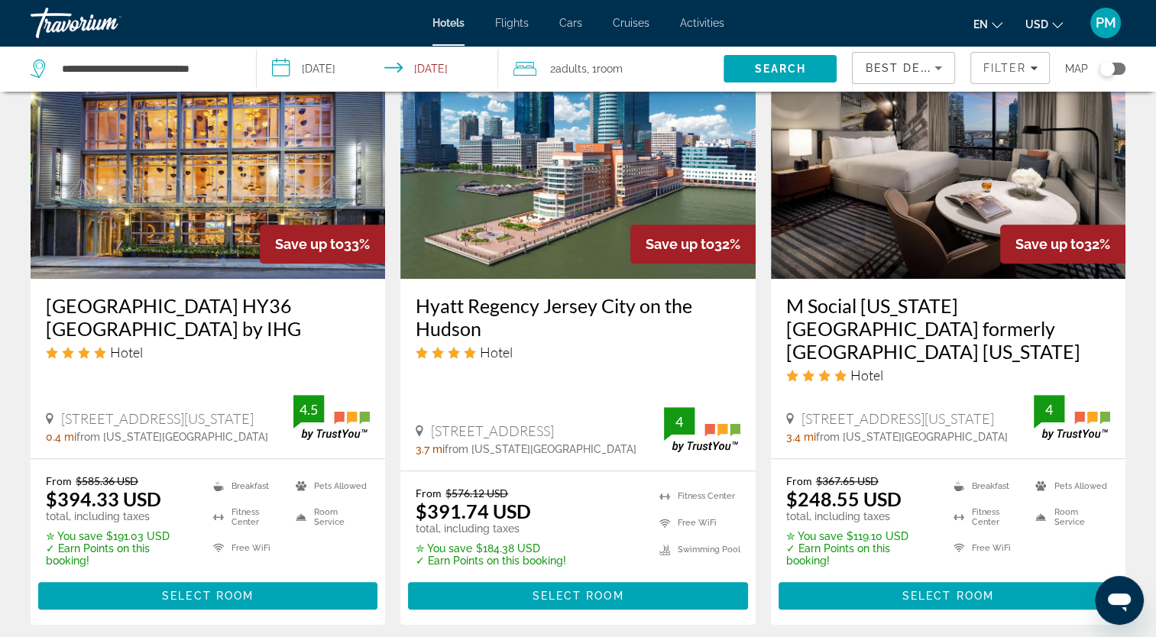 The height and width of the screenshot is (637, 1156). Describe the element at coordinates (147, 69) in the screenshot. I see `input: Search hotel destination` at that location.